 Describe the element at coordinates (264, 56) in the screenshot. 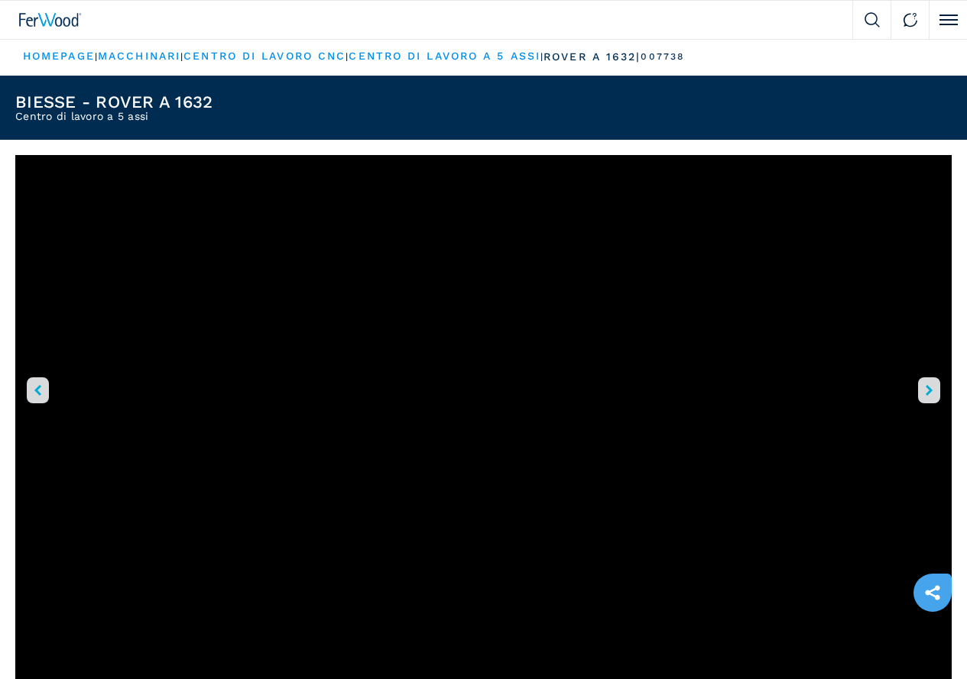

I see `a: centro di lavoro cnc` at that location.